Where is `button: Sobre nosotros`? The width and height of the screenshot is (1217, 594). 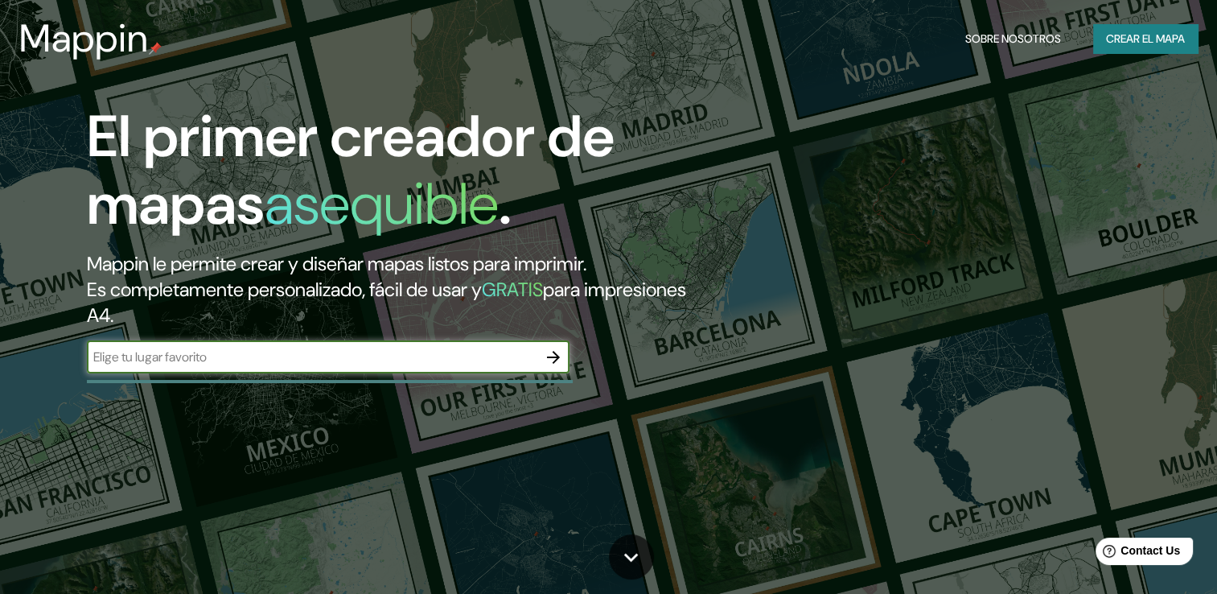
button: Sobre nosotros is located at coordinates (1013, 39).